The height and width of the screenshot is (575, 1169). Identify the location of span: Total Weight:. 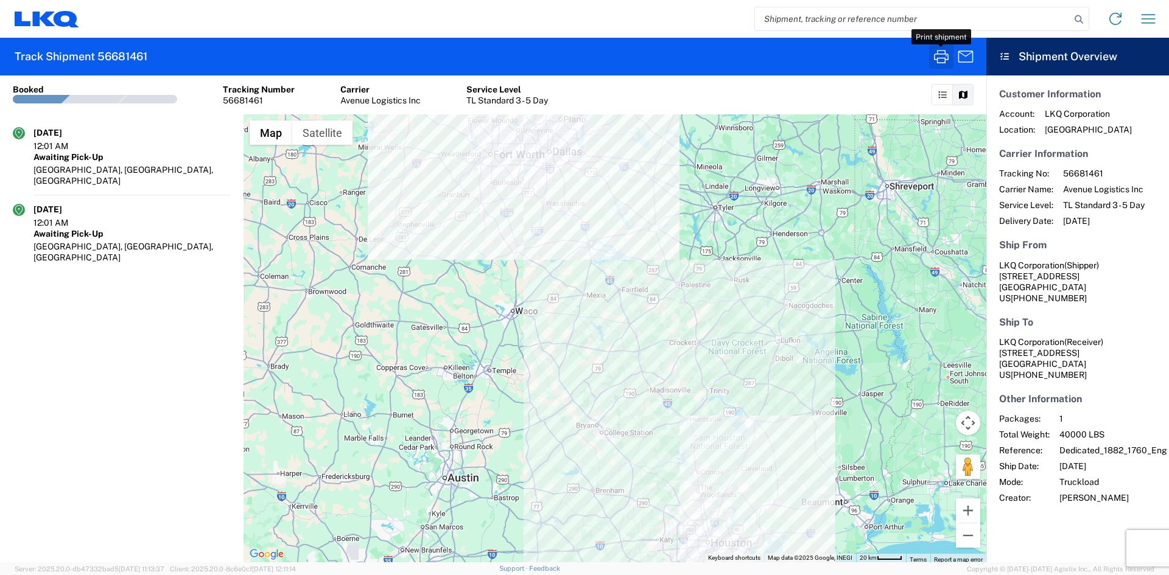
(1024, 435).